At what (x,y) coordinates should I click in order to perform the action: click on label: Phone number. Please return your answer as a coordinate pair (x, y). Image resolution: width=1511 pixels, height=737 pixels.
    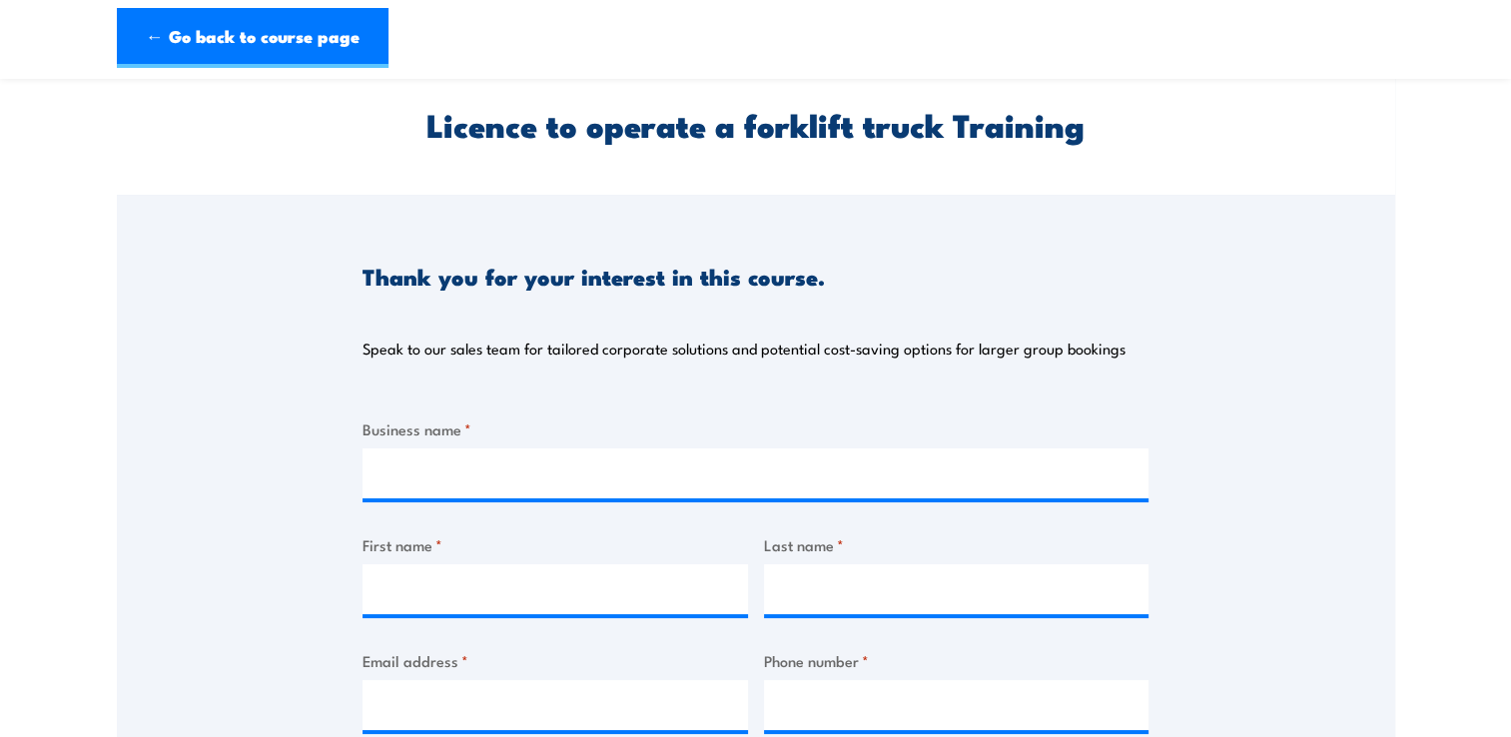
    Looking at the image, I should click on (957, 660).